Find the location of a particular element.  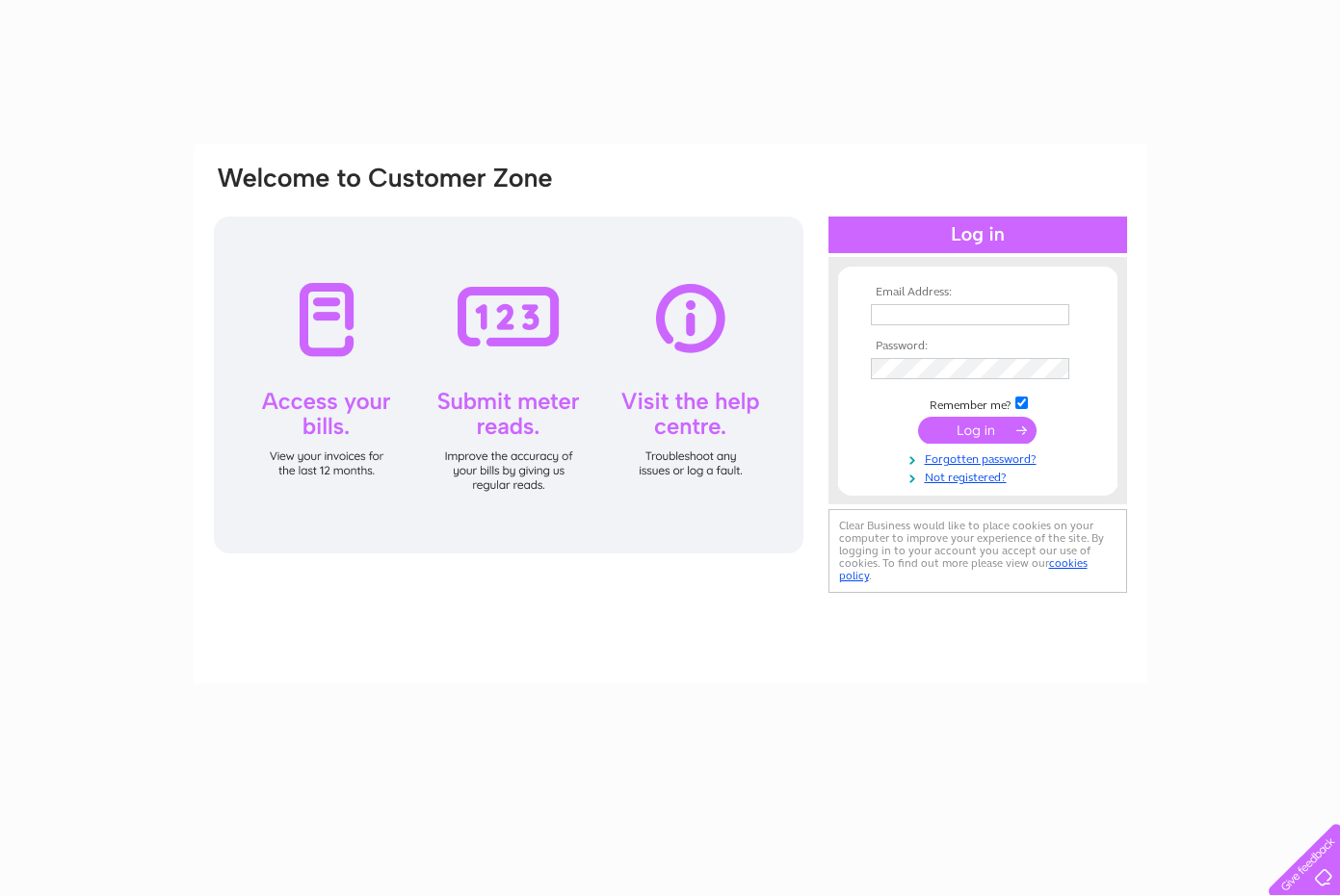

a: cookies policy is located at coordinates (963, 569).